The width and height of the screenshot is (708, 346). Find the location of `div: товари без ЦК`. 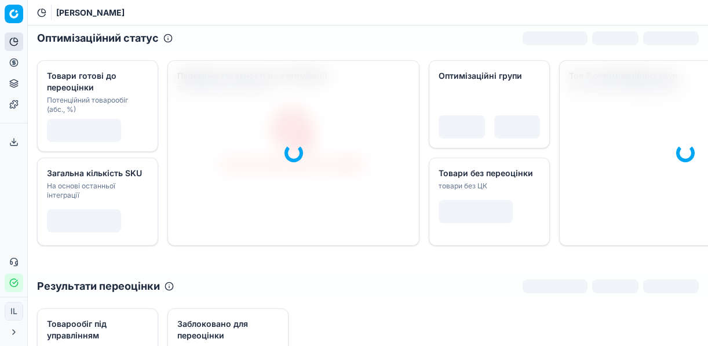

div: товари без ЦК is located at coordinates (488, 186).